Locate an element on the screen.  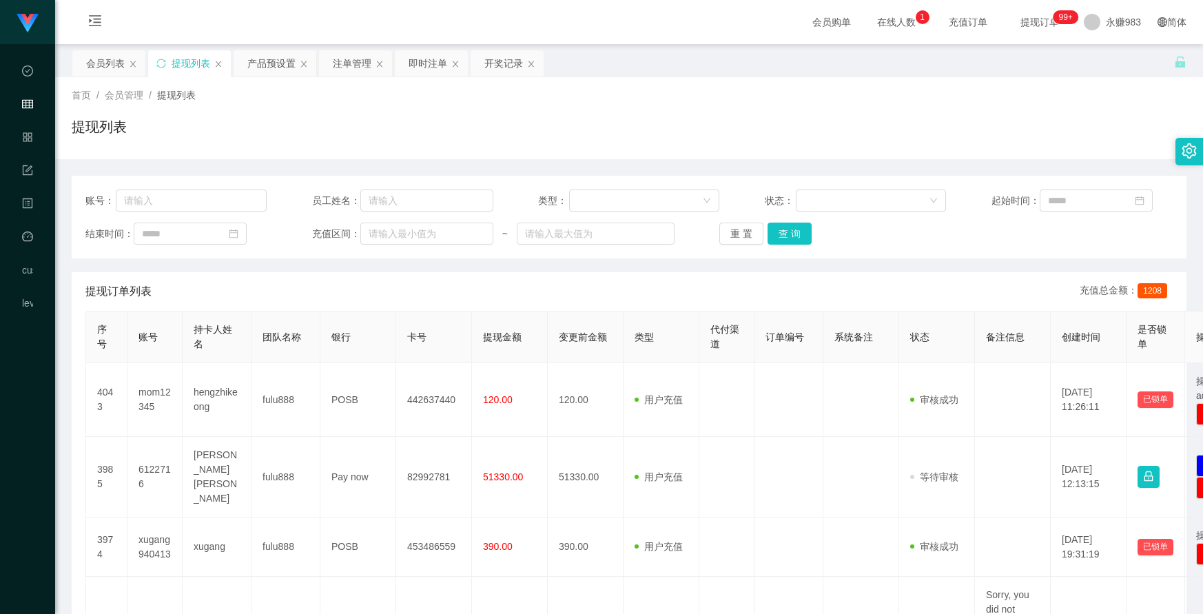
h1: 提现列表 is located at coordinates (99, 127).